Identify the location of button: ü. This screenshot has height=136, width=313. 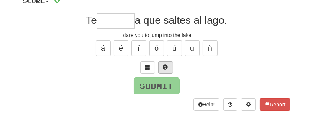
(192, 48).